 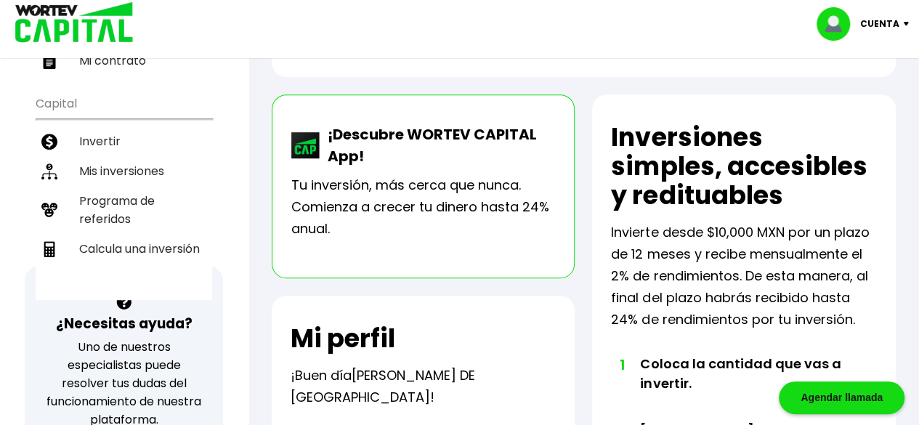 I want to click on p: Cuenta, so click(x=880, y=24).